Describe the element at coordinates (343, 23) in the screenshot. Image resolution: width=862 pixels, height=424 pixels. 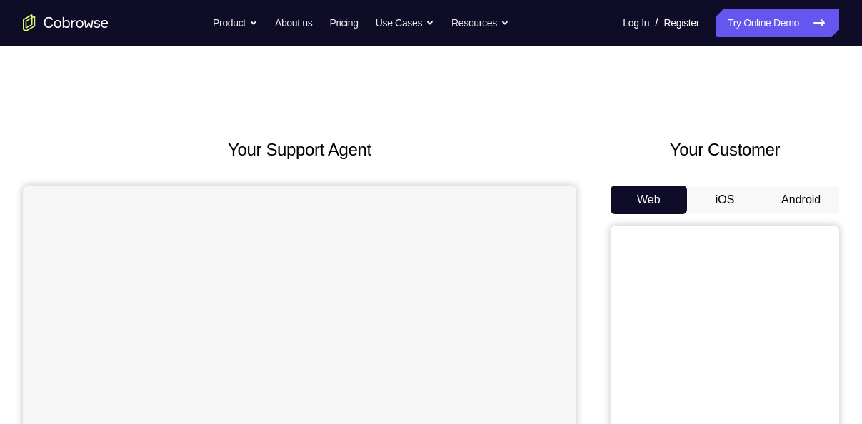
I see `a: Pricing` at that location.